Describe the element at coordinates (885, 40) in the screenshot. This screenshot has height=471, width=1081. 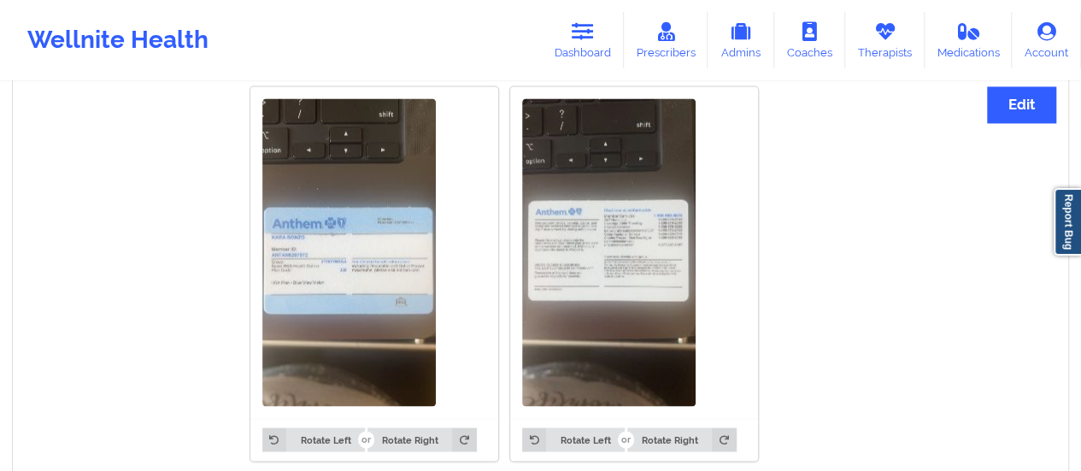
I see `a: Therapists` at that location.